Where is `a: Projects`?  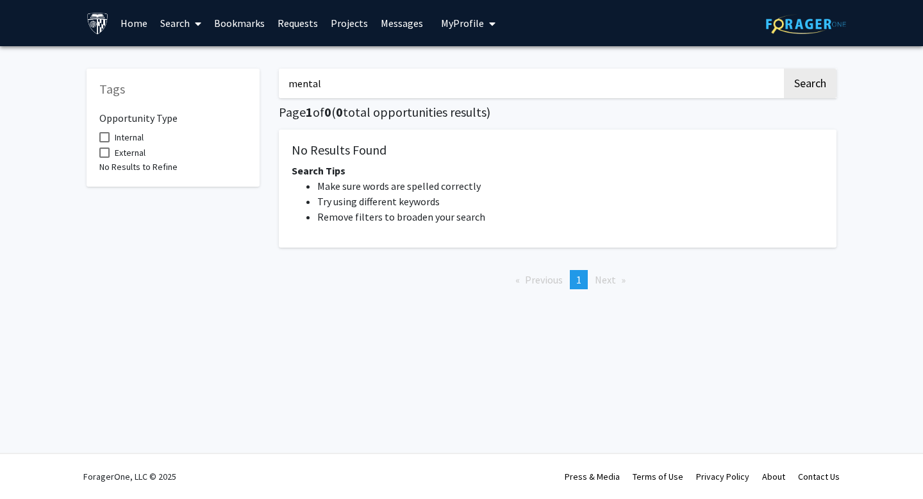
a: Projects is located at coordinates (349, 23).